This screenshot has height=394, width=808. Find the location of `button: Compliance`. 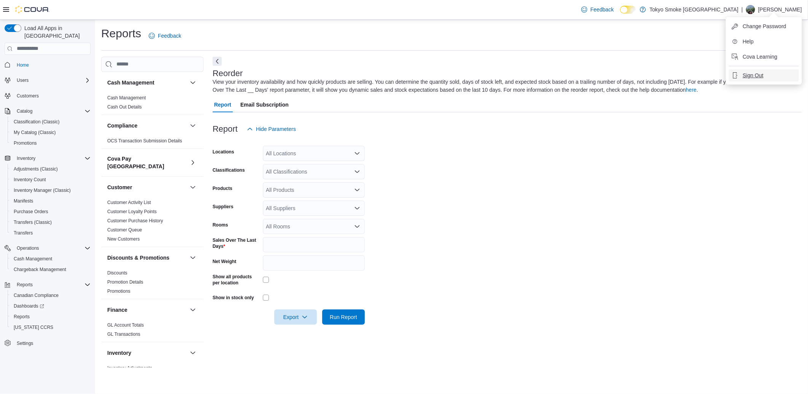

button: Compliance is located at coordinates (147, 126).